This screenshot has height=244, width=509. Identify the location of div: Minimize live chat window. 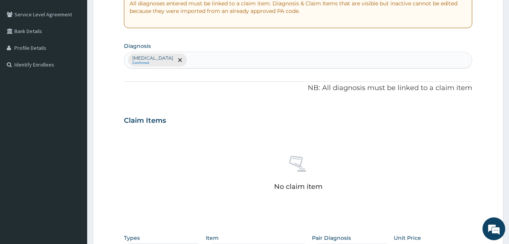
(134, 13).